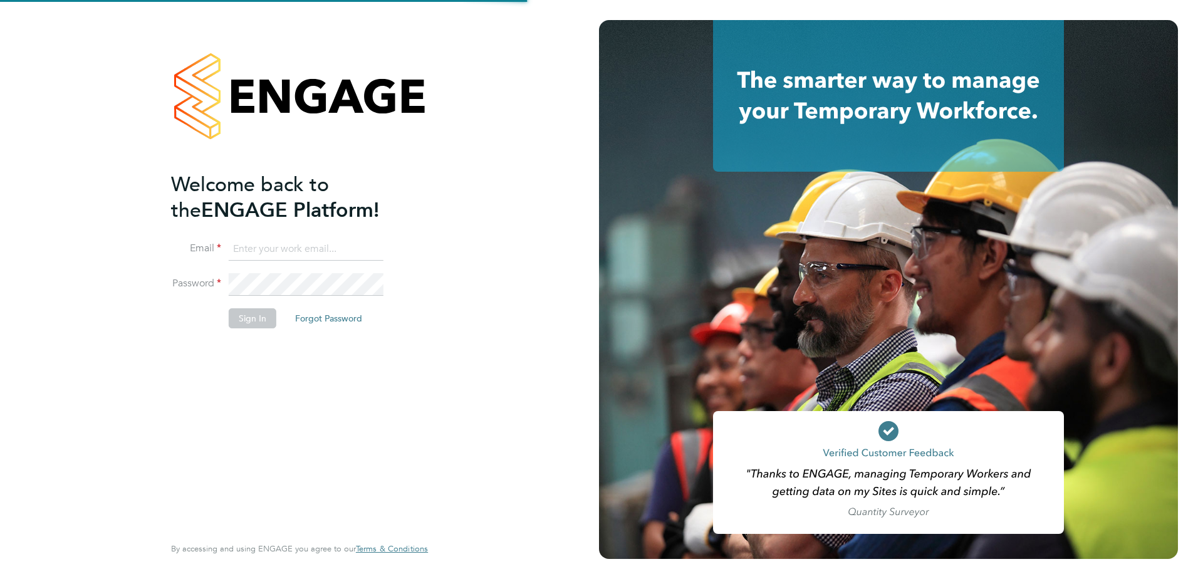 Image resolution: width=1198 pixels, height=579 pixels. I want to click on input: Enter your work email..., so click(306, 249).